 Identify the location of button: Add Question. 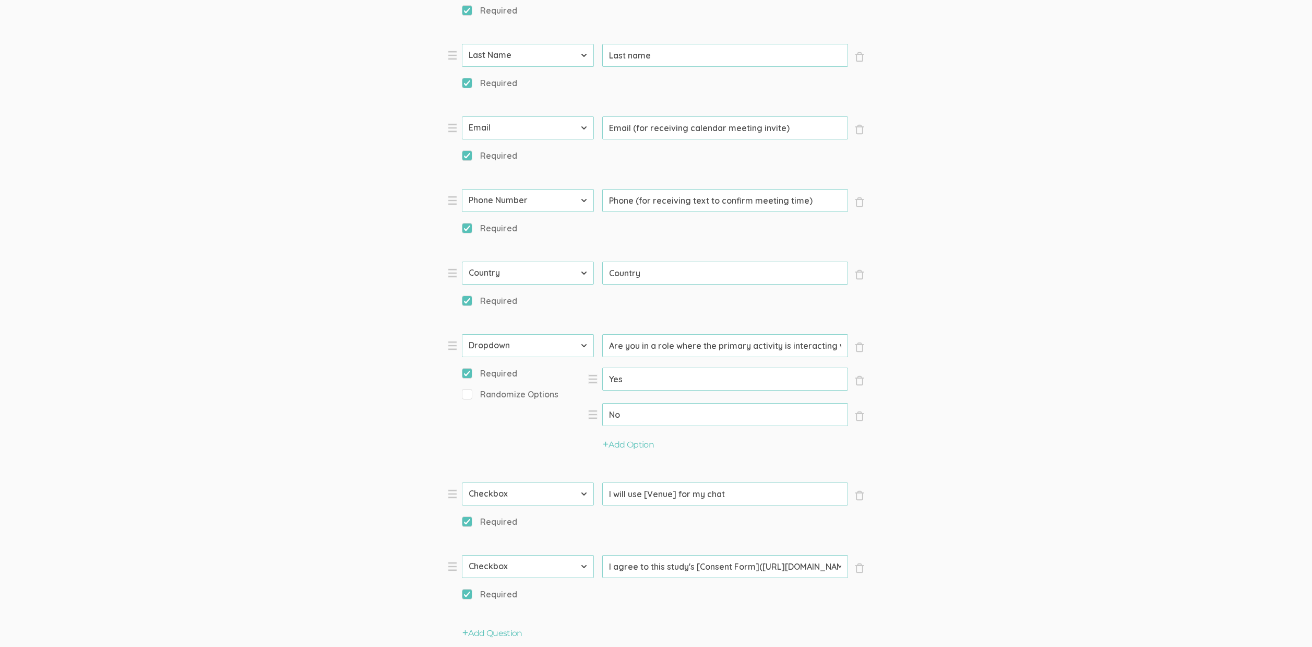
(492, 633).